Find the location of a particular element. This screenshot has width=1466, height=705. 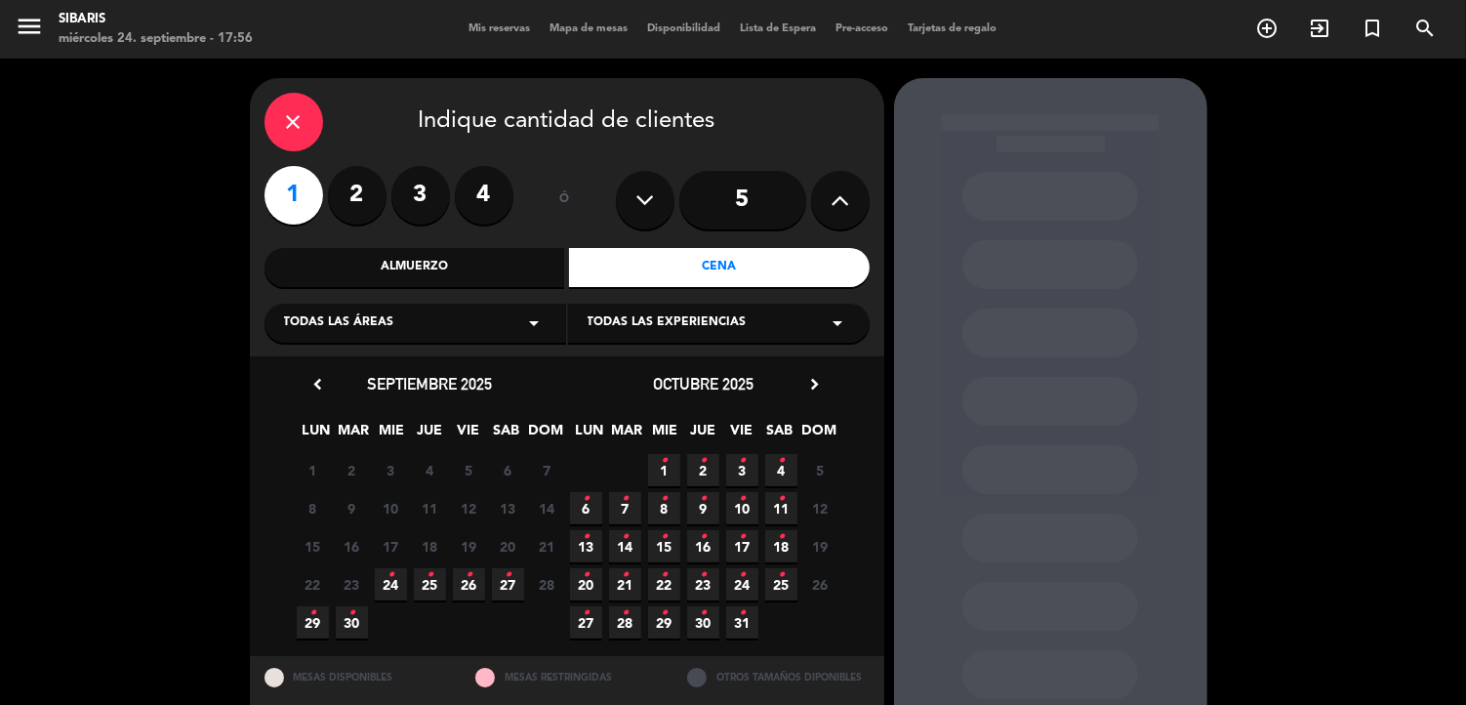

label: 1 is located at coordinates (294, 195).